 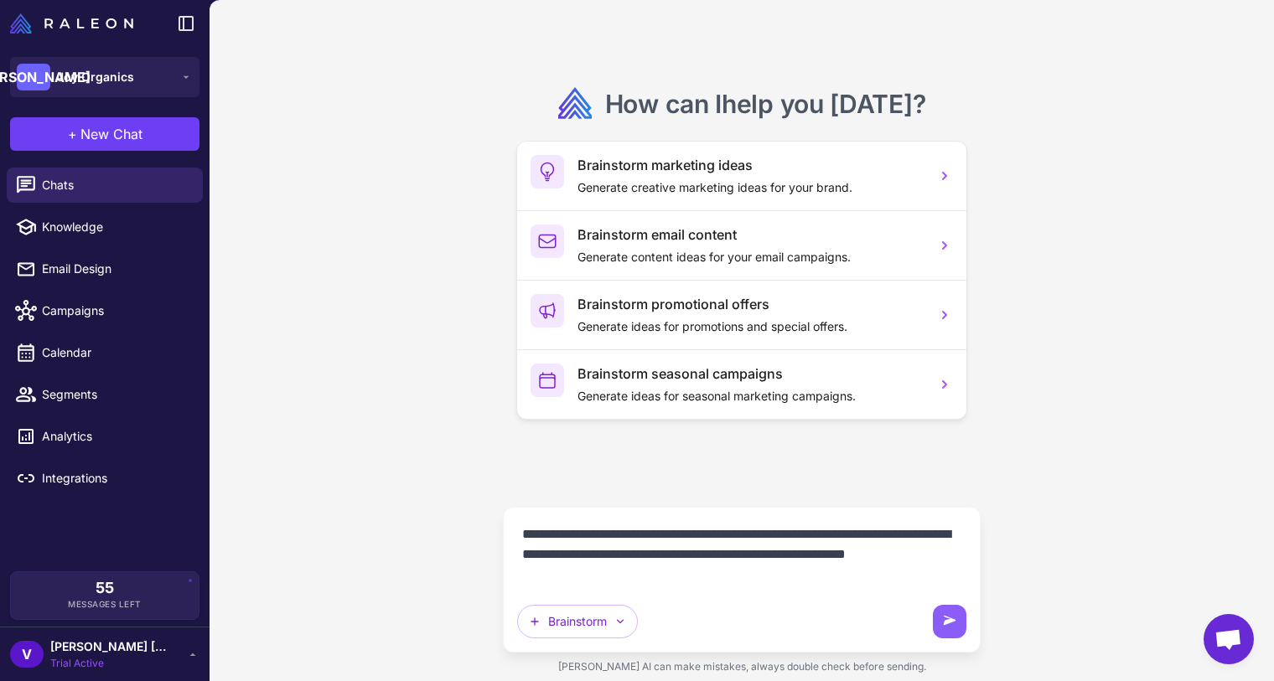 I want to click on p: Generate content ideas for your email campaigns., so click(x=750, y=257).